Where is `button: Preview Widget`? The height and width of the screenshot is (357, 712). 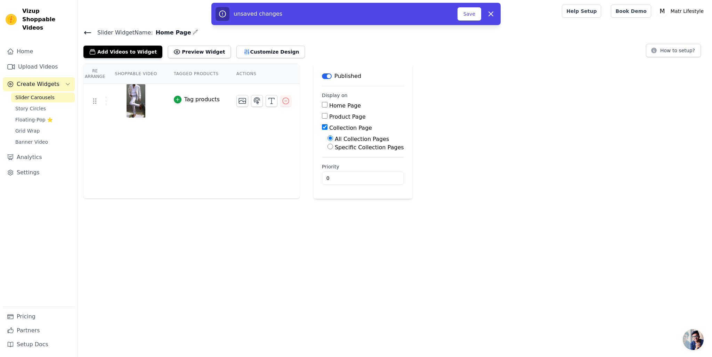
button: Preview Widget is located at coordinates (199, 52).